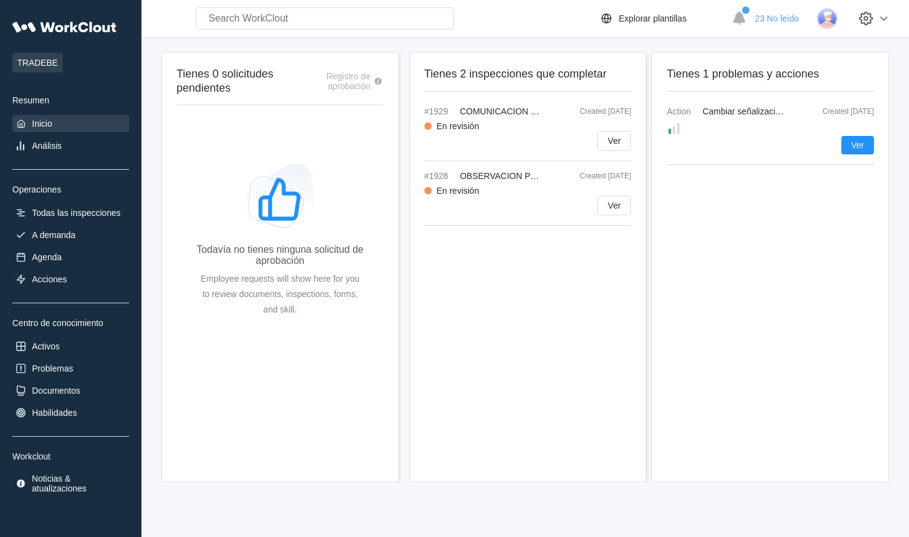 Image resolution: width=909 pixels, height=537 pixels. I want to click on div: Habilidades, so click(54, 413).